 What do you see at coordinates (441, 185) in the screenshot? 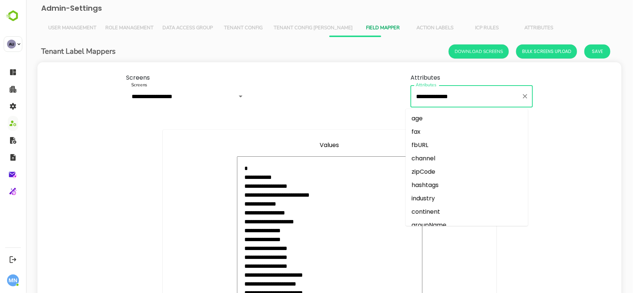
I see `li: hashtags` at bounding box center [441, 185].